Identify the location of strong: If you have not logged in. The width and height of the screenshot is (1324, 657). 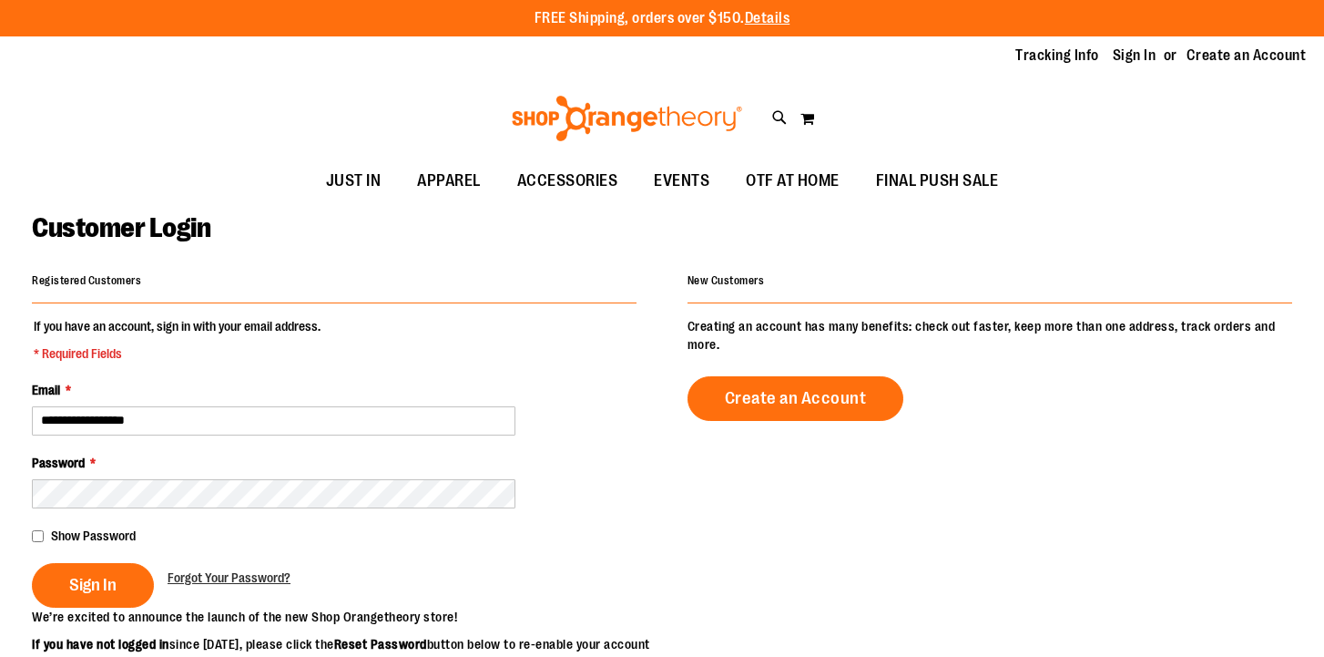
(100, 644).